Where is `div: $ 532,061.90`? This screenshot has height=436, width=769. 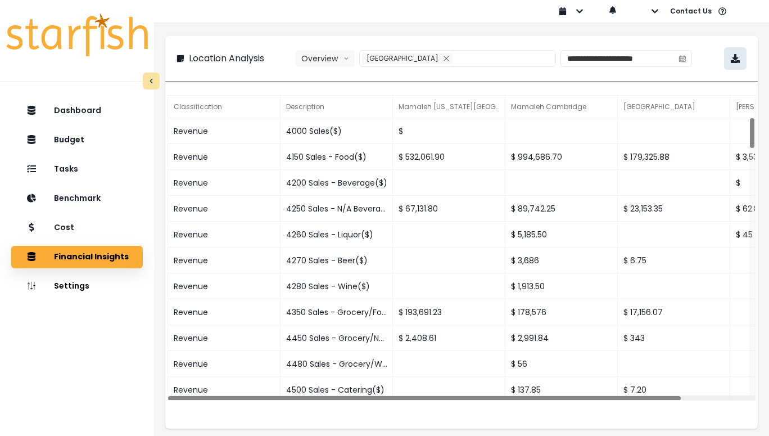 div: $ 532,061.90 is located at coordinates (449, 157).